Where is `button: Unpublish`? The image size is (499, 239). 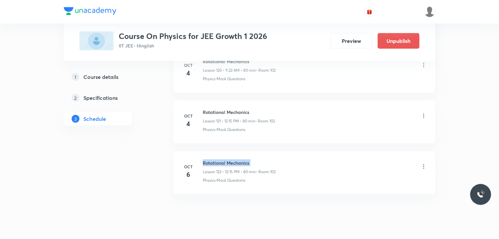 button: Unpublish is located at coordinates (399, 41).